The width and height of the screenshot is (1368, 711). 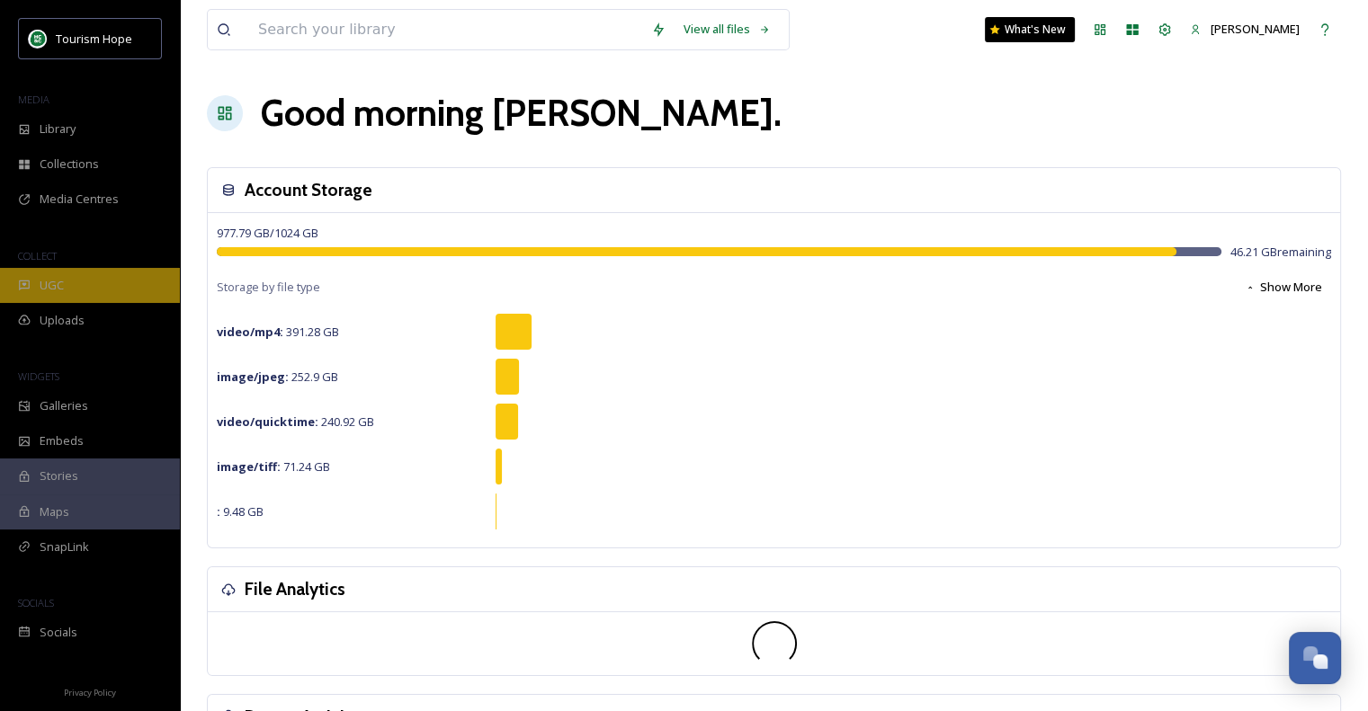 What do you see at coordinates (727, 29) in the screenshot?
I see `a: View all files` at bounding box center [727, 29].